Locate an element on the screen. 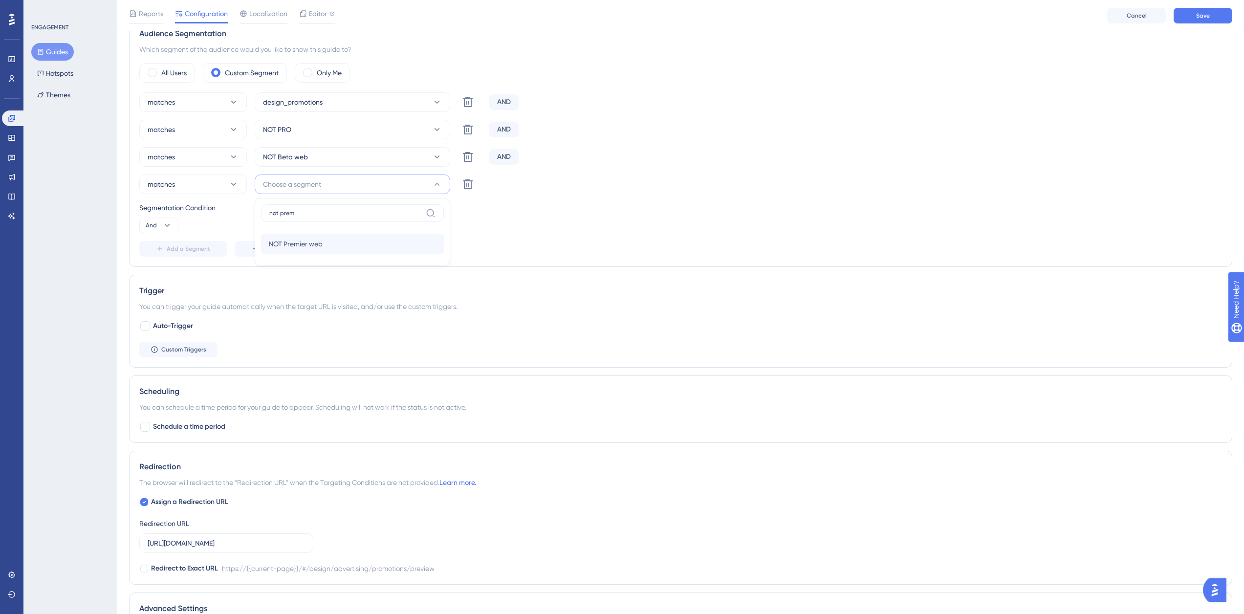 The width and height of the screenshot is (1244, 614). span: Redirect to Exact URL is located at coordinates (184, 569).